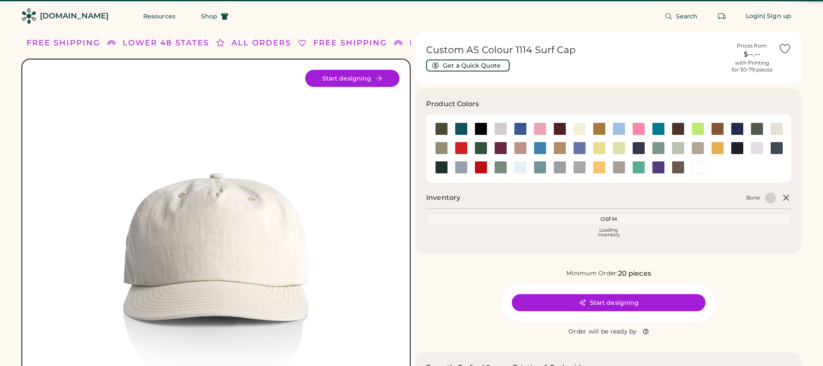 The image size is (823, 366). Describe the element at coordinates (752, 46) in the screenshot. I see `div: Prices from` at that location.